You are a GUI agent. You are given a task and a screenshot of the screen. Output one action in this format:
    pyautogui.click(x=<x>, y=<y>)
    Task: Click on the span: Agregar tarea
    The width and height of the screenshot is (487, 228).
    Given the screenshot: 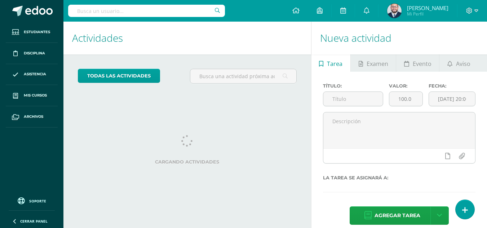 What is the action you would take?
    pyautogui.click(x=397, y=215)
    